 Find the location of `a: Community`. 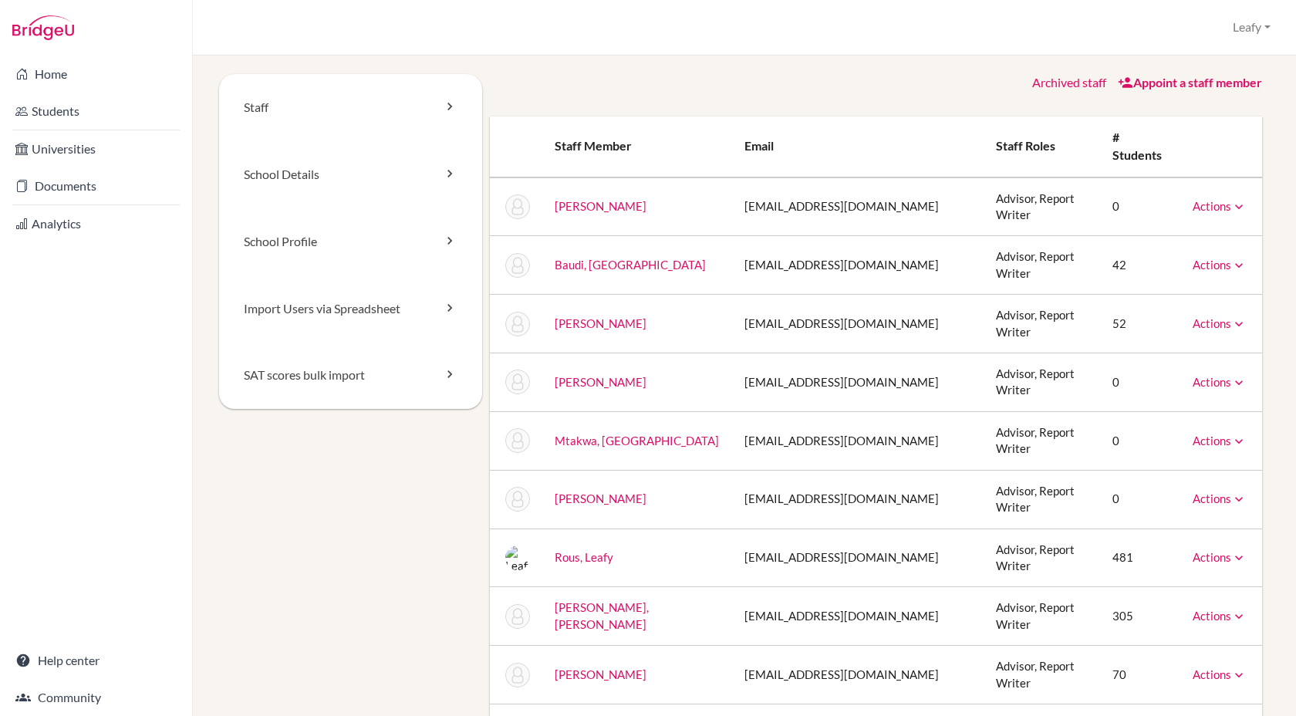

a: Community is located at coordinates (96, 697).